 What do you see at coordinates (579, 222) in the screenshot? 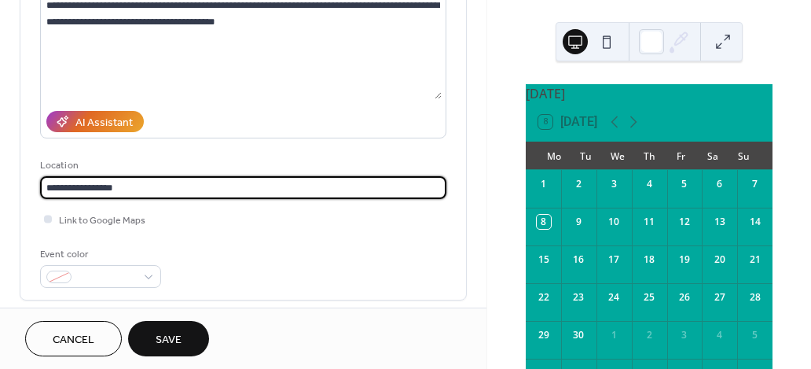
I see `div: 9` at bounding box center [579, 222].